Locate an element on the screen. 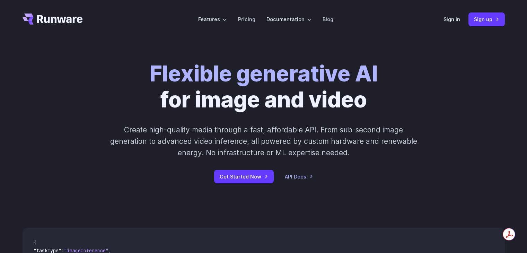 The height and width of the screenshot is (253, 527). a: API Docs is located at coordinates (299, 176).